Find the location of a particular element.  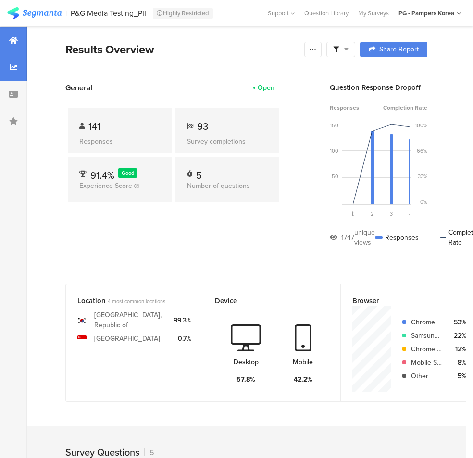

div: unique views is located at coordinates (364, 238).